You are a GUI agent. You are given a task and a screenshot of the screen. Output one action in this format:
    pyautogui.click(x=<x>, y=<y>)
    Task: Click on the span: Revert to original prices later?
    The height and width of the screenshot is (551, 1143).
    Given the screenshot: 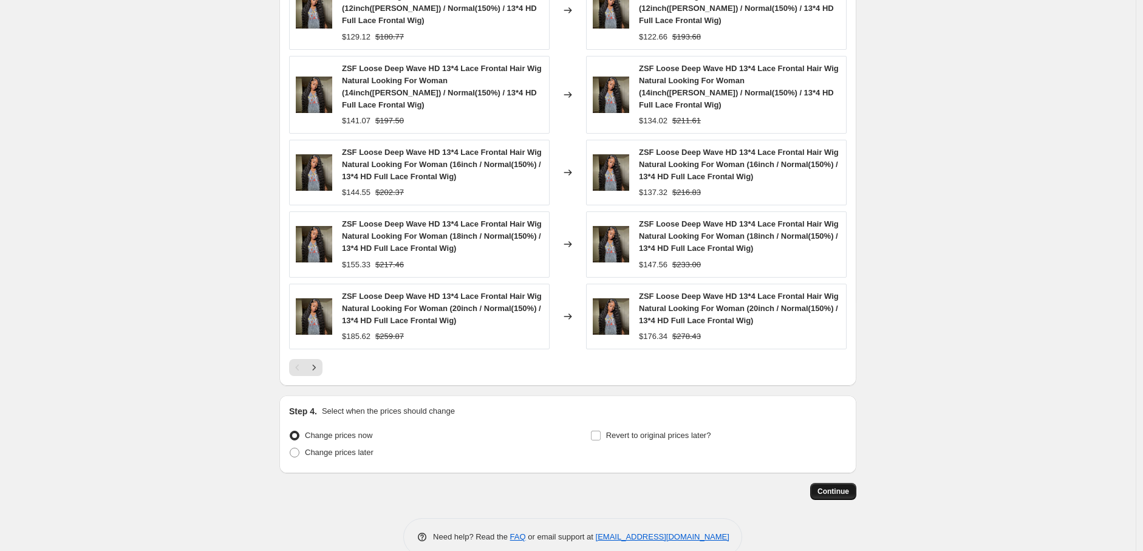 What is the action you would take?
    pyautogui.click(x=658, y=435)
    